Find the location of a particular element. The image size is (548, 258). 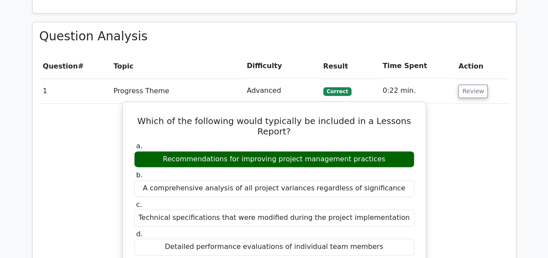

span: Question is located at coordinates (60, 66).